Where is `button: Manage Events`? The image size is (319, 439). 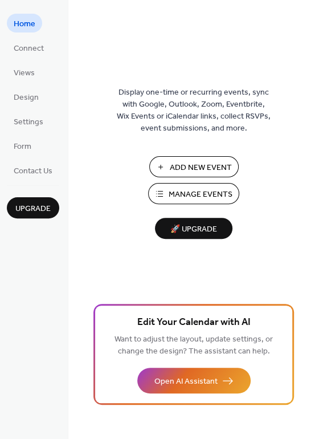 button: Manage Events is located at coordinates (194, 193).